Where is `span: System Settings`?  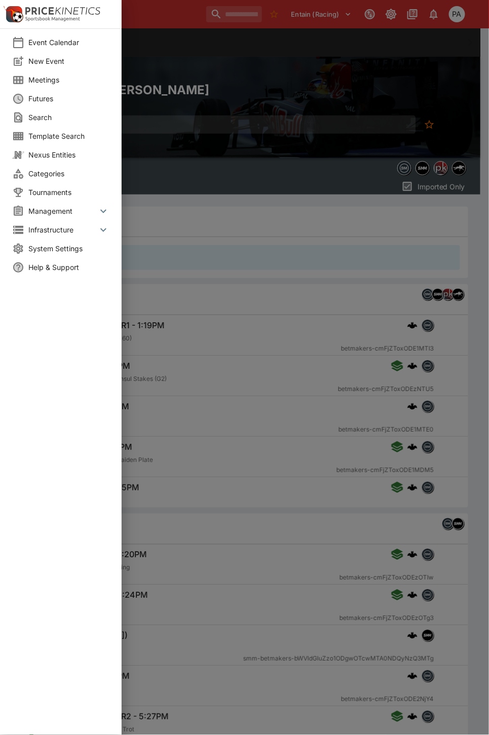
span: System Settings is located at coordinates (69, 248).